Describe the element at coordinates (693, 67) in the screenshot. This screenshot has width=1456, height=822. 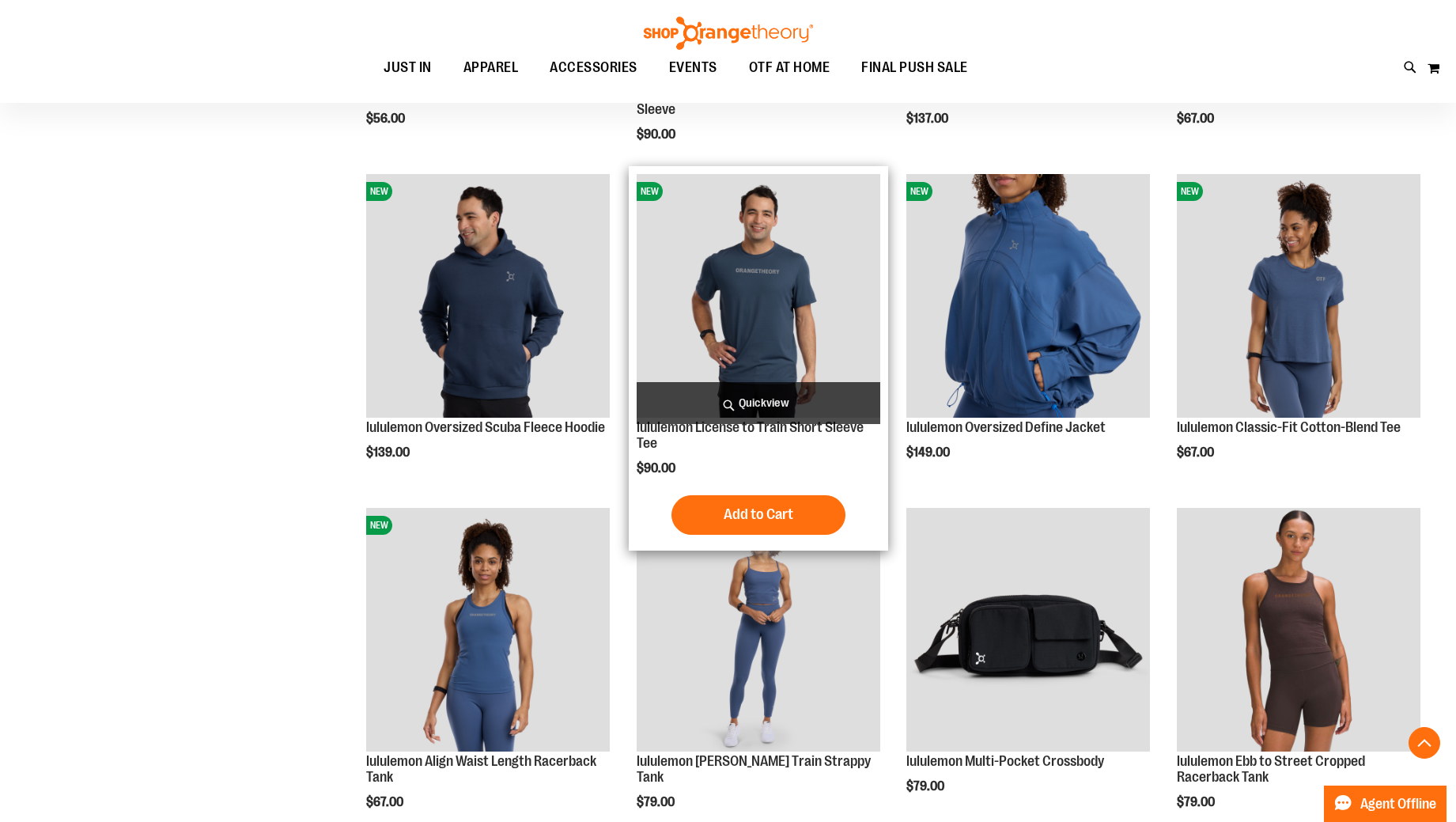
I see `span: EVENTS` at that location.